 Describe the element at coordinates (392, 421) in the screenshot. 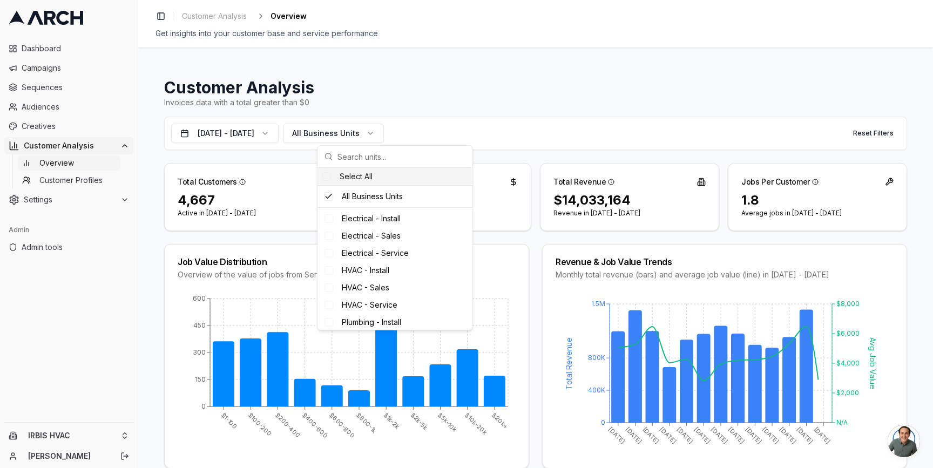

I see `tspan: $1k-2k` at that location.